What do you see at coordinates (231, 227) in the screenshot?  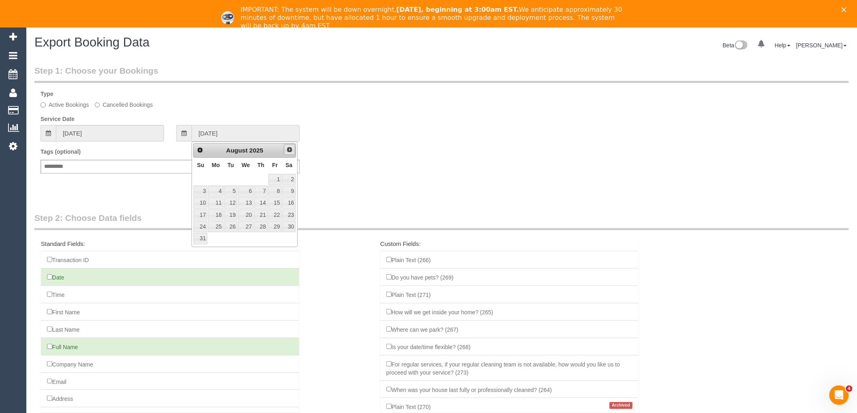 I see `a: 26` at bounding box center [231, 227].